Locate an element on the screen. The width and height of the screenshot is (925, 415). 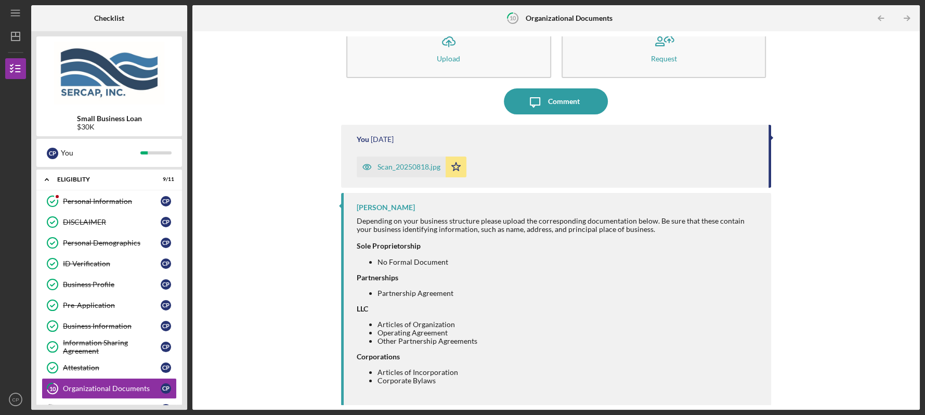
strong: Sole Proprietorship is located at coordinates (388, 245).